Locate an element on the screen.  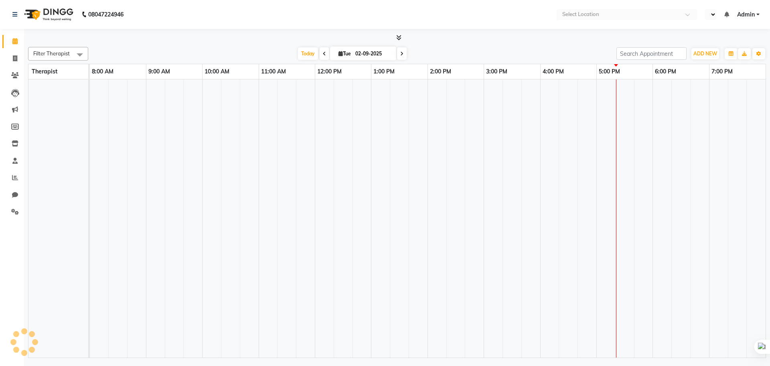
input: Search Appointment is located at coordinates (651, 53).